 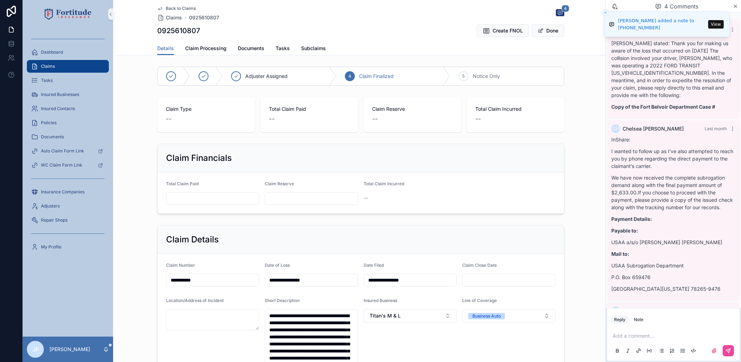 I want to click on span: Auto Claim Form Link, so click(x=63, y=151).